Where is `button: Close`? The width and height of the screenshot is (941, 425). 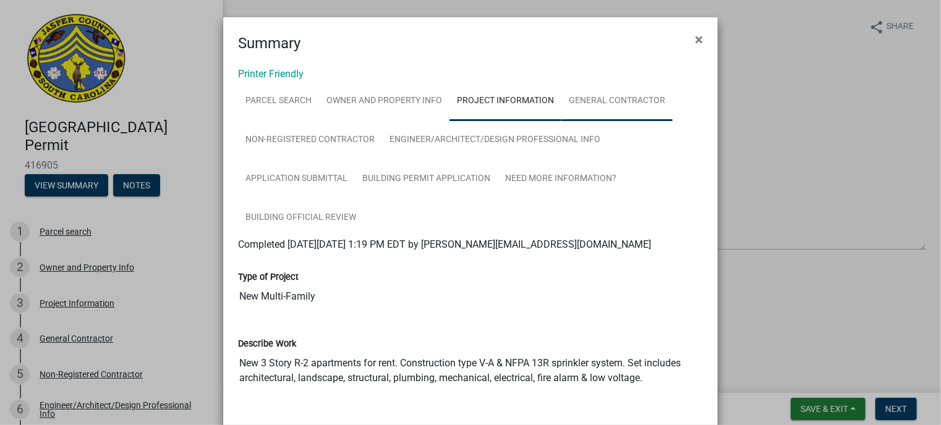
button: Close is located at coordinates (699, 40).